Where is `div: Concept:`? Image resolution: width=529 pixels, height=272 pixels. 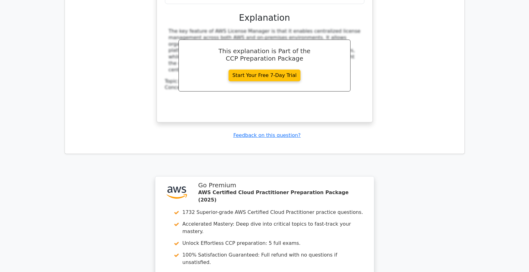 div: Concept: is located at coordinates (264, 87).